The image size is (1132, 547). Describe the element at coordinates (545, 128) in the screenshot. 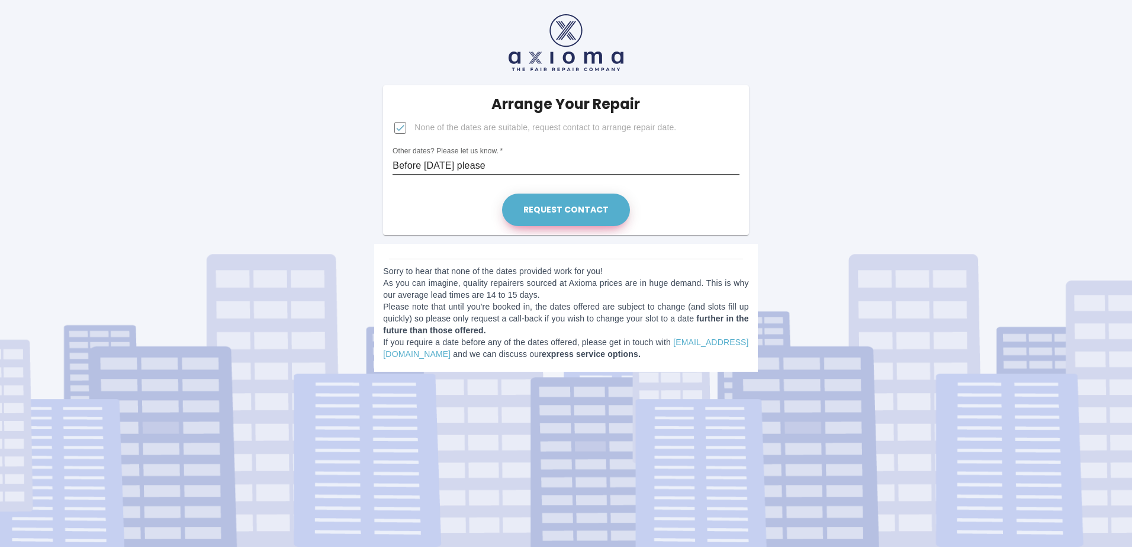

I see `span: None of the dates are suitable, request contact to arrange repair date.` at that location.